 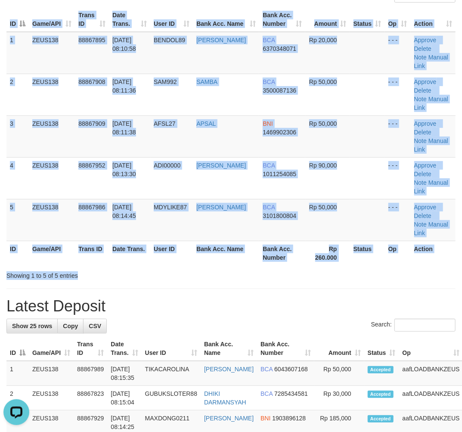 I want to click on span: 88867895, so click(x=92, y=40).